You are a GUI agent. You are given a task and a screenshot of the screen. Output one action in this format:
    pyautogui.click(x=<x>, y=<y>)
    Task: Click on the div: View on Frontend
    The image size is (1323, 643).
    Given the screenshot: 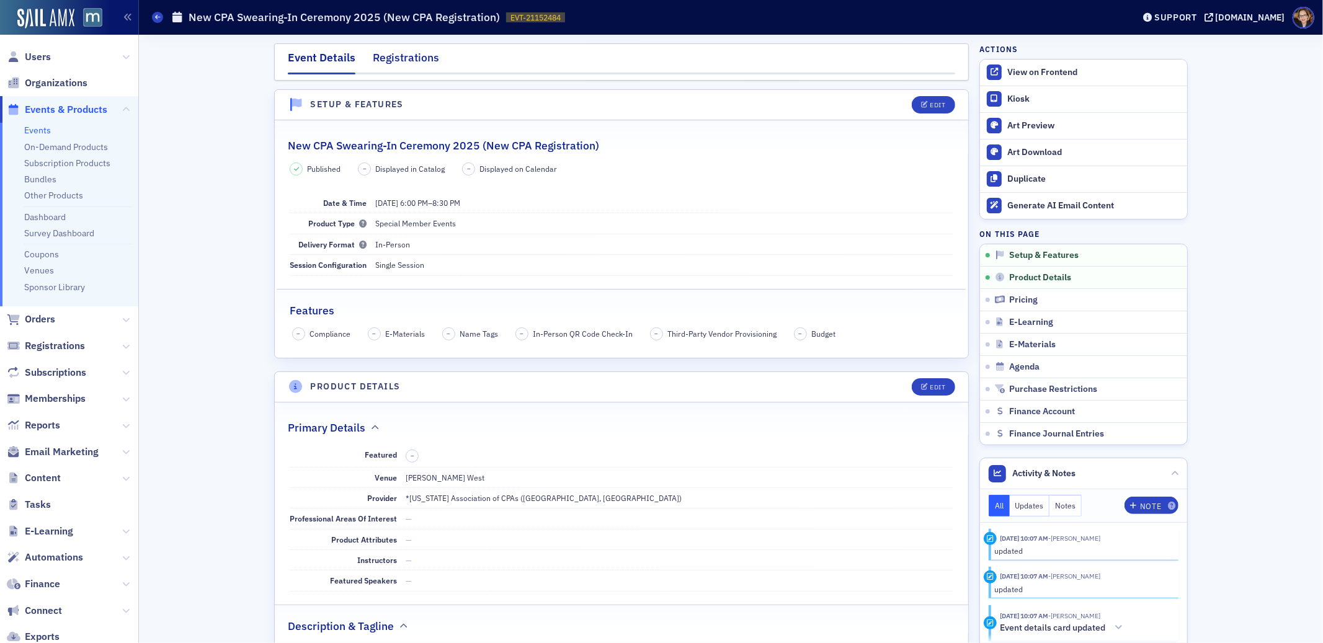 What is the action you would take?
    pyautogui.click(x=1094, y=73)
    